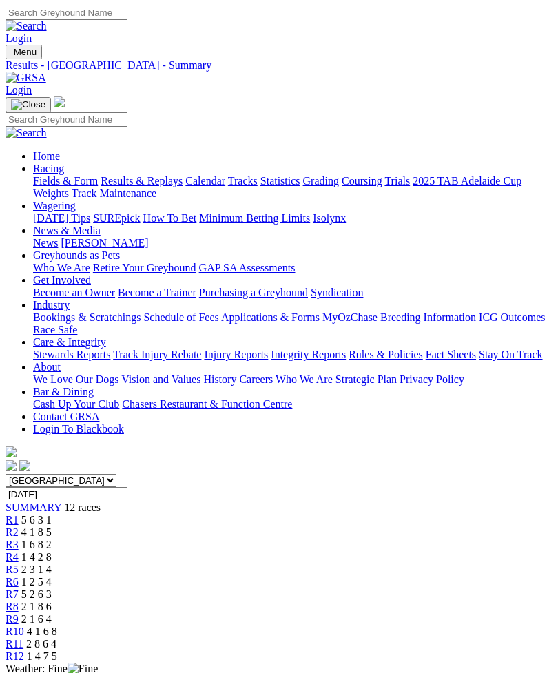 The image size is (558, 673). I want to click on a: About, so click(47, 367).